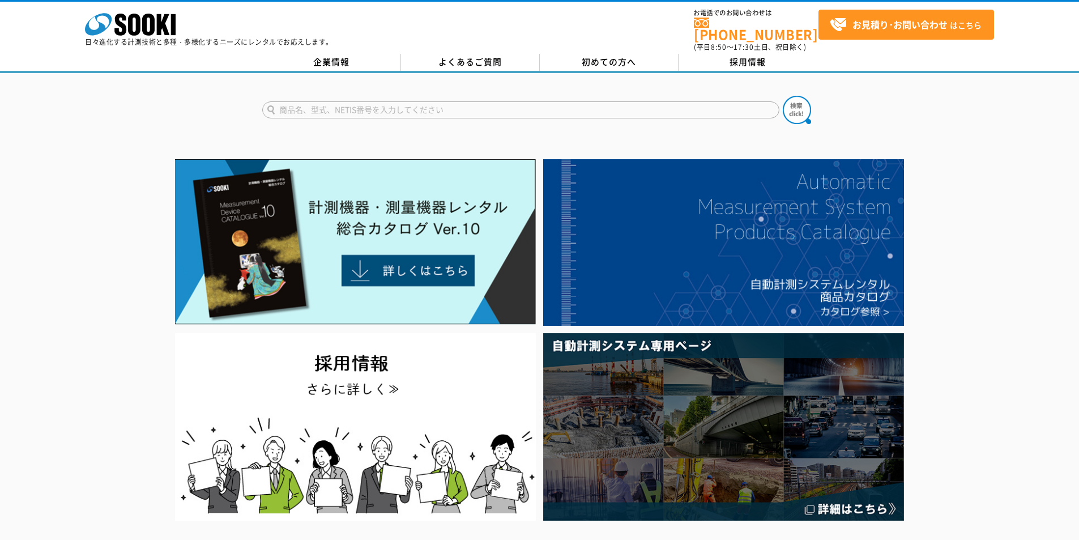  What do you see at coordinates (470, 62) in the screenshot?
I see `a: よくあるご質問` at bounding box center [470, 62].